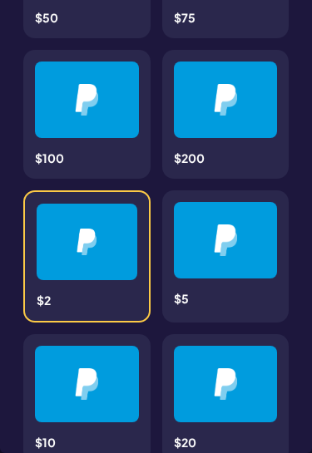 This screenshot has height=453, width=312. I want to click on span: $20, so click(185, 442).